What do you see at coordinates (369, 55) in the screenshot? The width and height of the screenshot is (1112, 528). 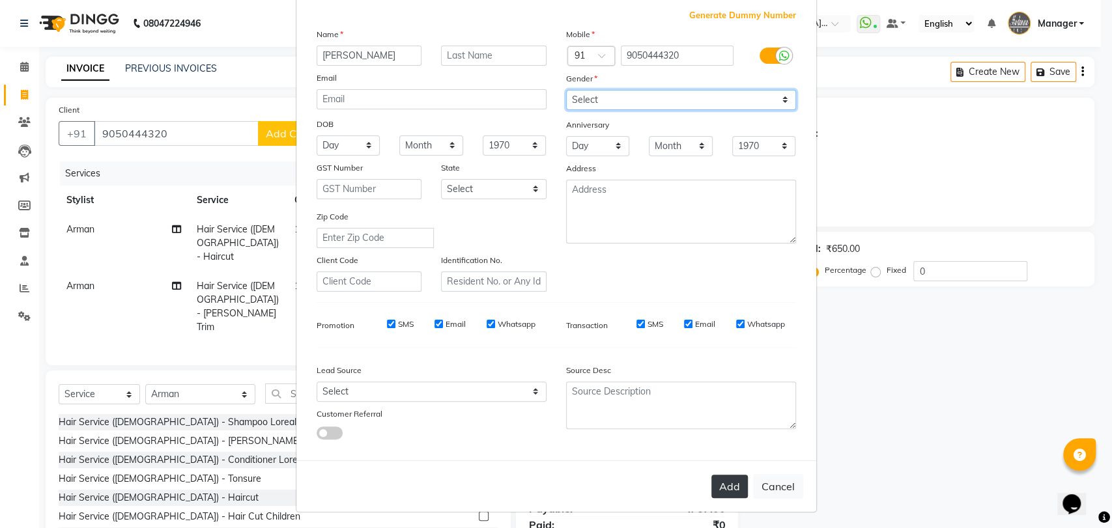 I see `input: First Name` at bounding box center [369, 55].